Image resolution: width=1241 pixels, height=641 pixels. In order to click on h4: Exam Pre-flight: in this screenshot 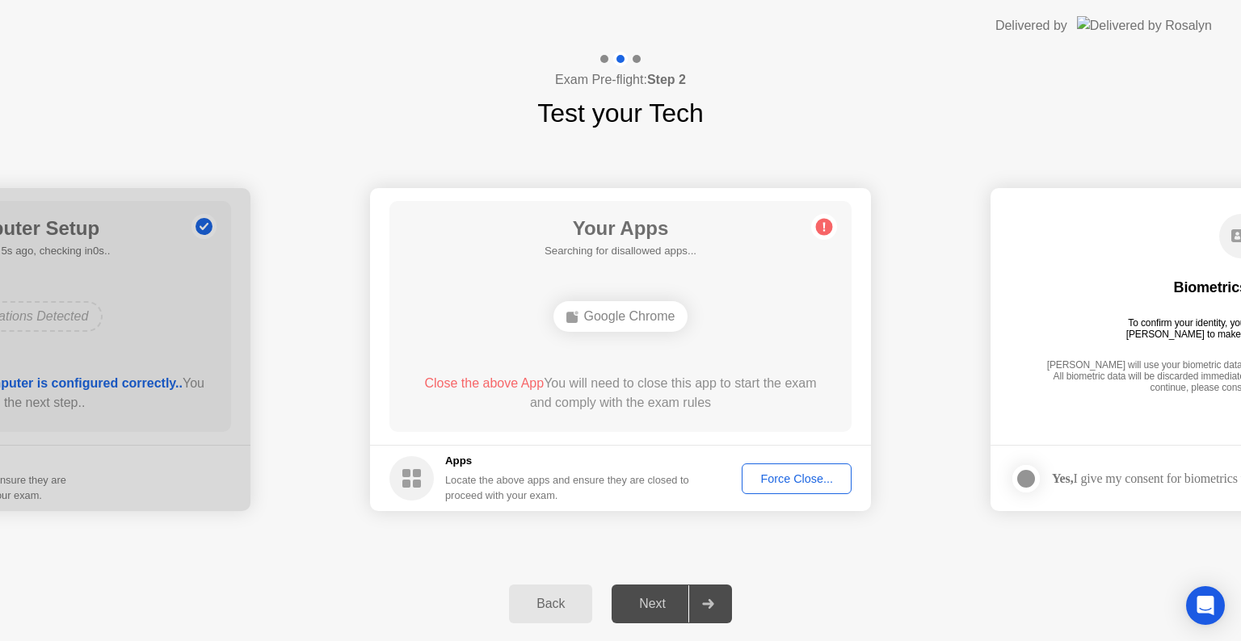, I will do `click(620, 80)`.